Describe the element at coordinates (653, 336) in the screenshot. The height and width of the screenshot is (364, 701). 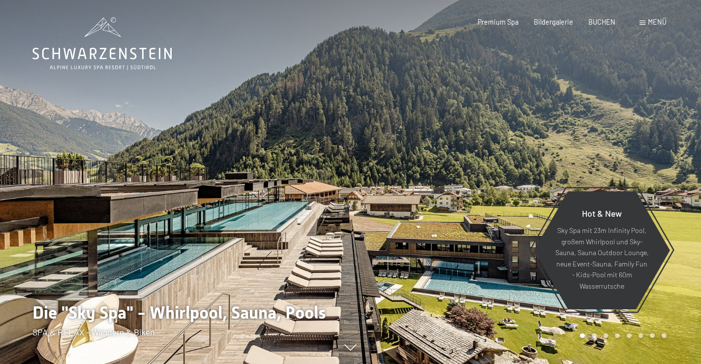
I see `div: Carousel Page 7` at that location.